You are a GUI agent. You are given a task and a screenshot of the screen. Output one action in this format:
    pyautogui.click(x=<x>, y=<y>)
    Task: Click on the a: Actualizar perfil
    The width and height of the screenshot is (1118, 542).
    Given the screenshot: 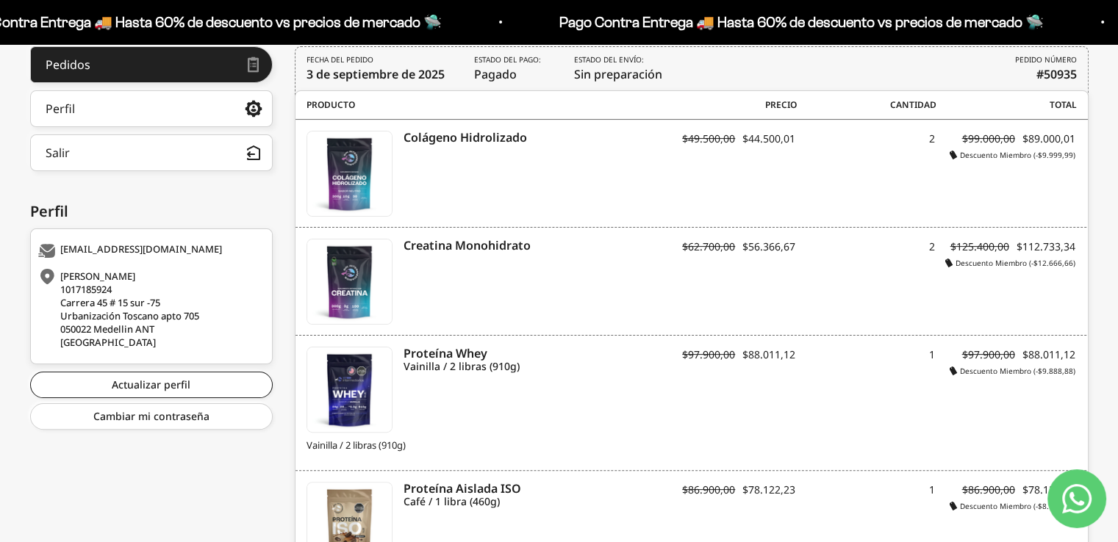 What is the action you would take?
    pyautogui.click(x=151, y=385)
    